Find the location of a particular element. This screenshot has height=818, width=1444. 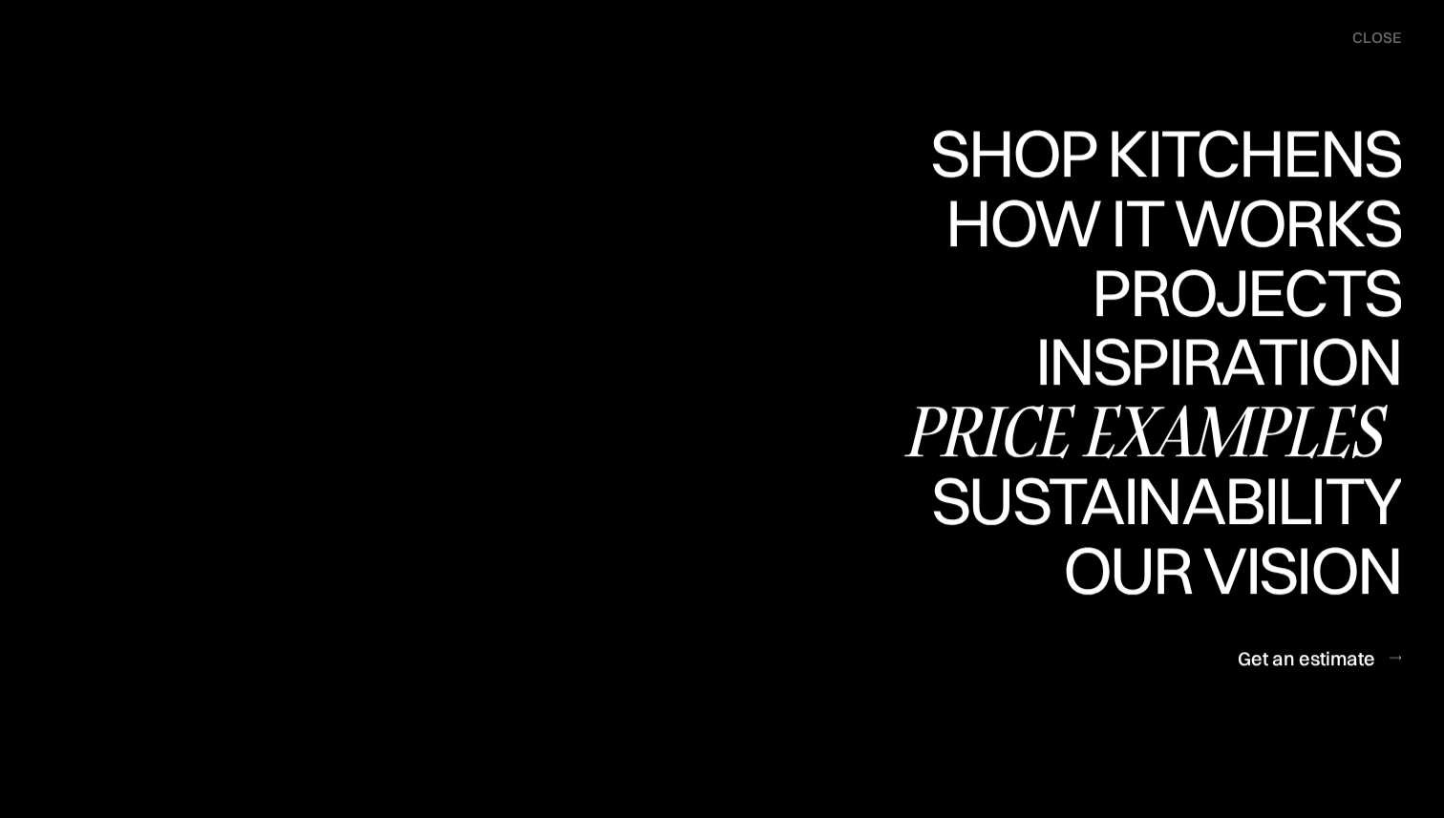

div: close is located at coordinates (1376, 38).